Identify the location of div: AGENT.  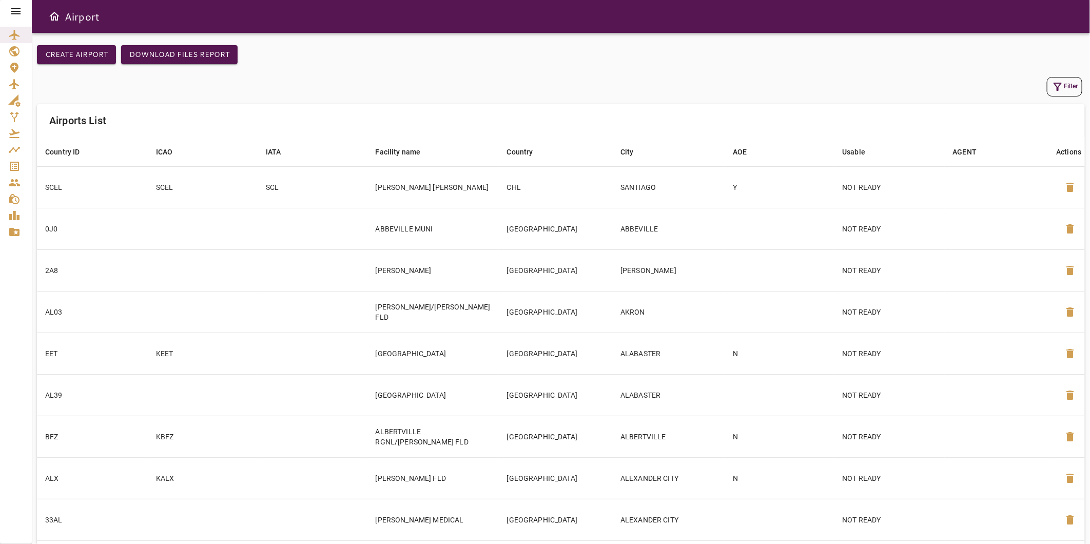
(965, 152).